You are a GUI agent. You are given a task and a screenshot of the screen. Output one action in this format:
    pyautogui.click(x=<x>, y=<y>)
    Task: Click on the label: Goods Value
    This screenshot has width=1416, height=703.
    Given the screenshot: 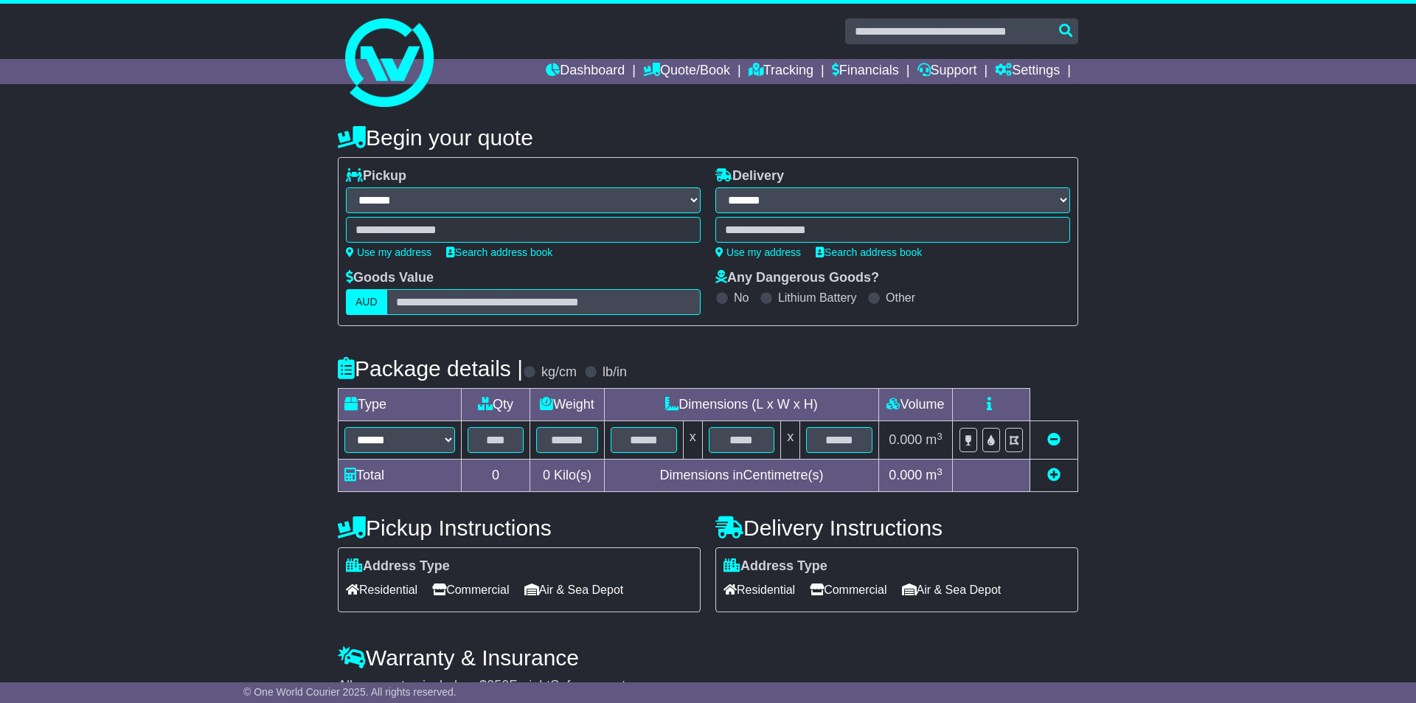 What is the action you would take?
    pyautogui.click(x=389, y=278)
    